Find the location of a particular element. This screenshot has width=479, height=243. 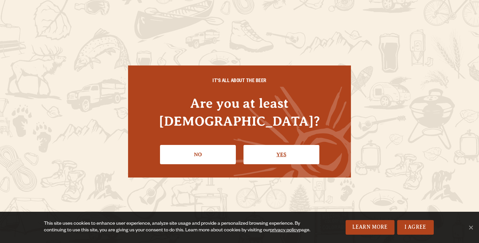

a: Confirm I'm 21 or older is located at coordinates (281, 155).